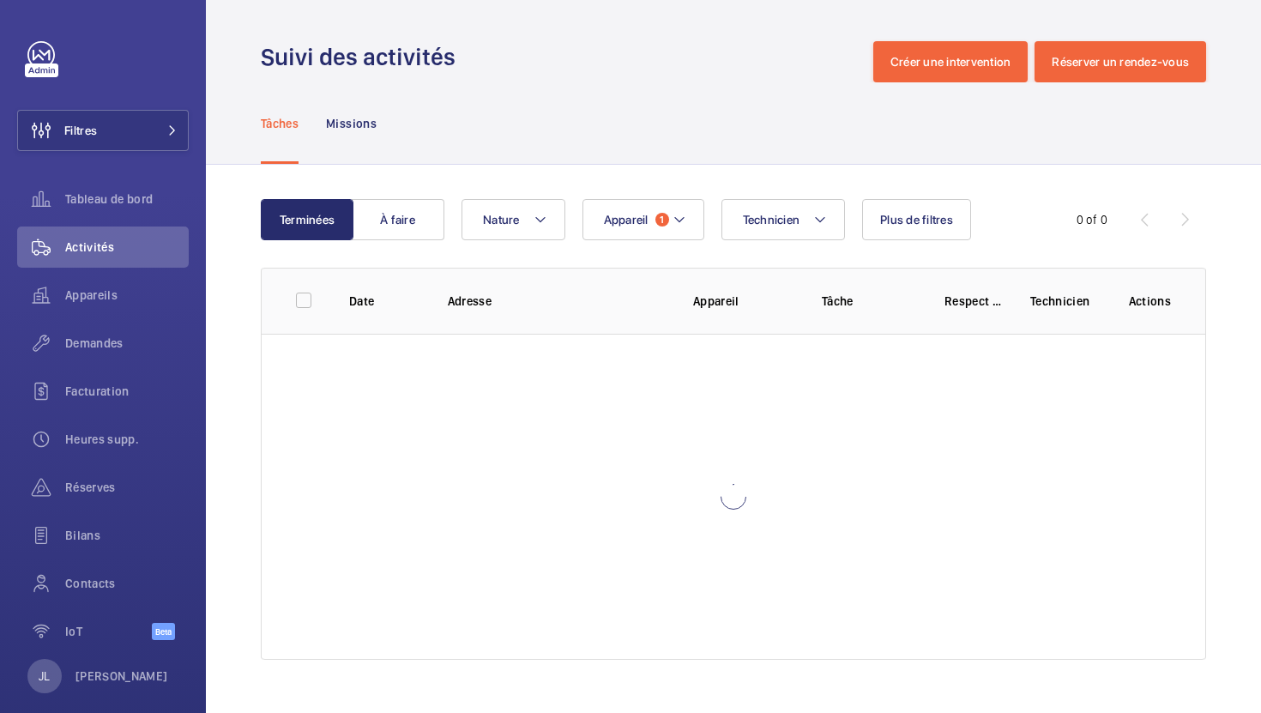 The image size is (1261, 713). Describe the element at coordinates (127, 535) in the screenshot. I see `span: Bilans` at that location.